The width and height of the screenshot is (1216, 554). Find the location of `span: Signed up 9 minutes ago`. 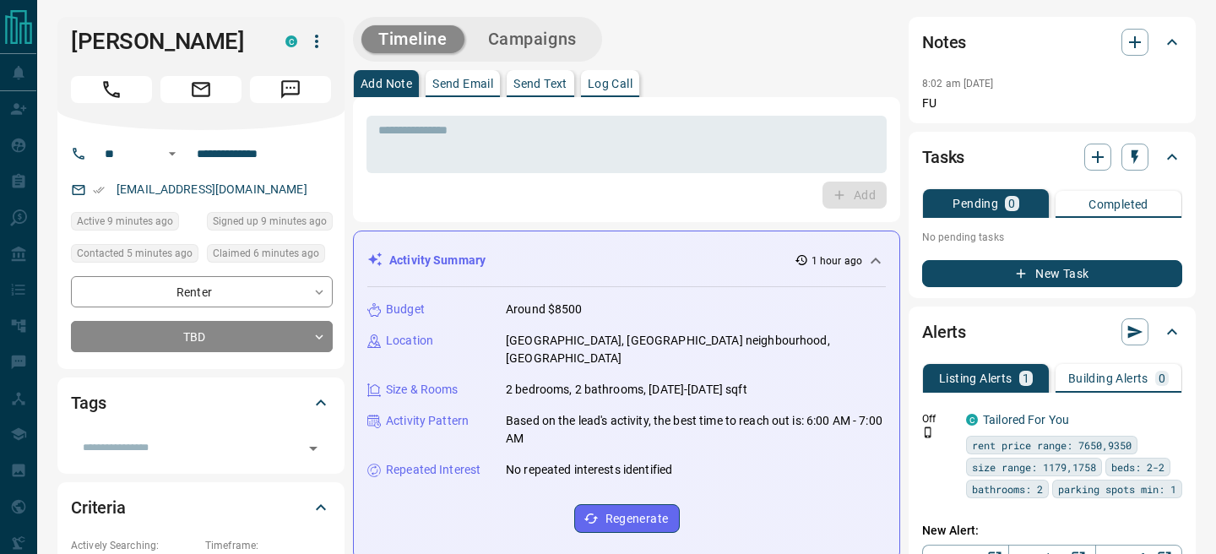

span: Signed up 9 minutes ago is located at coordinates (269, 221).